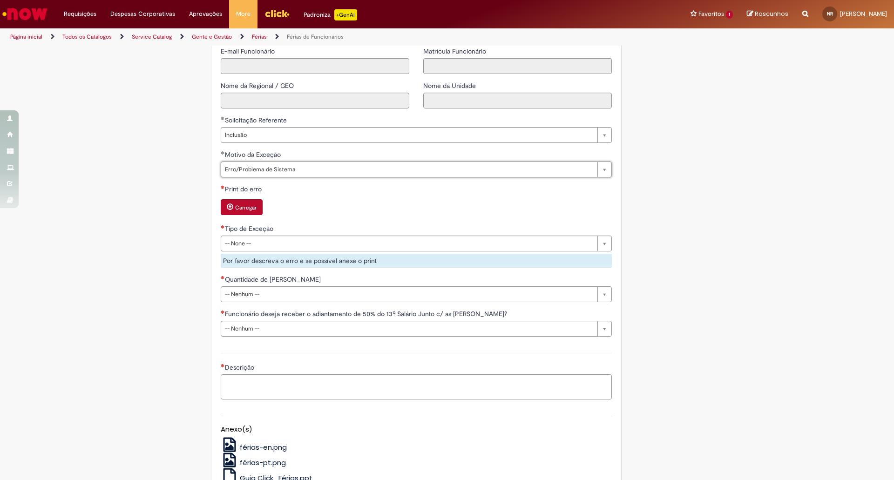 Image resolution: width=894 pixels, height=480 pixels. I want to click on span: Despesas Corporativas, so click(142, 14).